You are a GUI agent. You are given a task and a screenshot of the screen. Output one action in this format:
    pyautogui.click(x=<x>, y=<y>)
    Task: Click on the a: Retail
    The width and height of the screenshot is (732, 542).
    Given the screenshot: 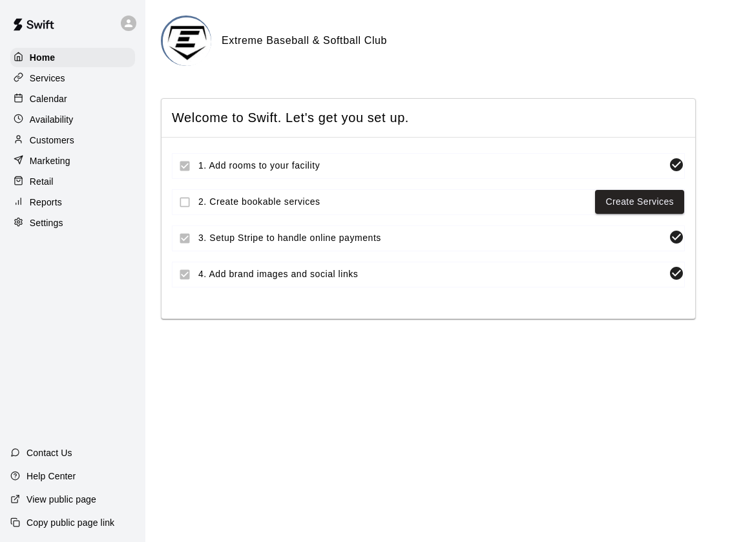 What is the action you would take?
    pyautogui.click(x=72, y=181)
    